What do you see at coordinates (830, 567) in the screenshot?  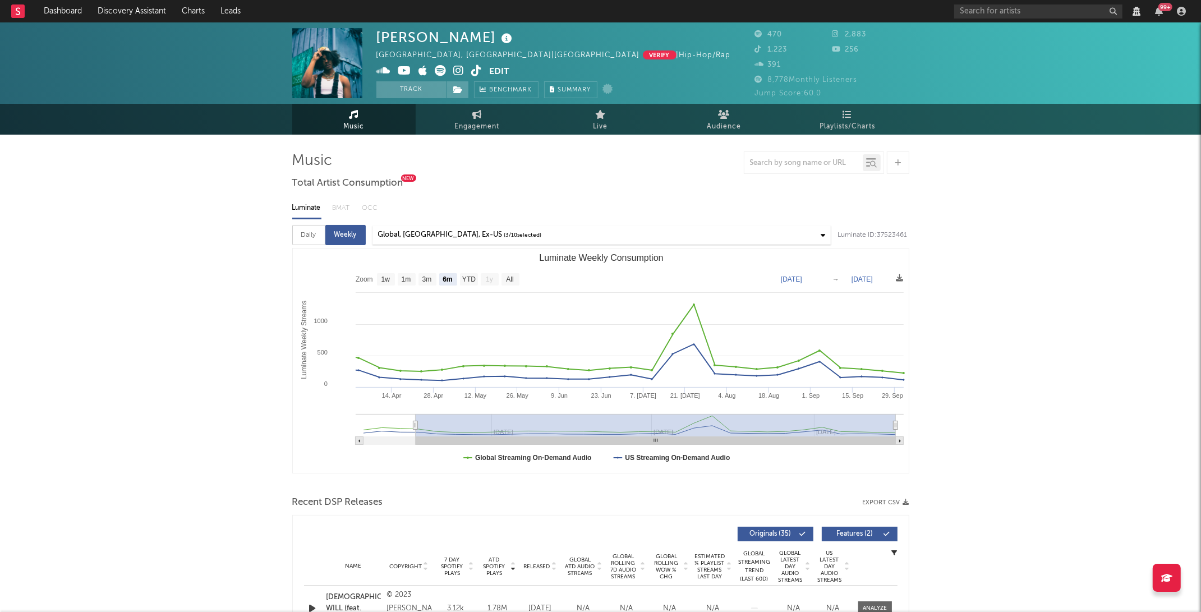 I see `span: US Latest Day Audio Streams` at bounding box center [830, 567].